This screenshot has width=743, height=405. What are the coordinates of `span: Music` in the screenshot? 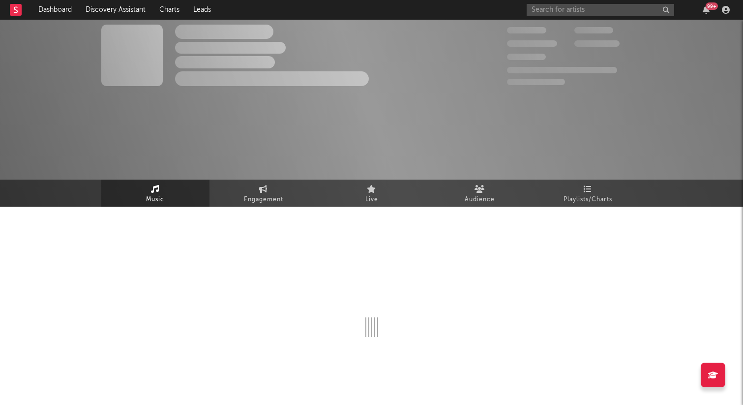 It's located at (155, 200).